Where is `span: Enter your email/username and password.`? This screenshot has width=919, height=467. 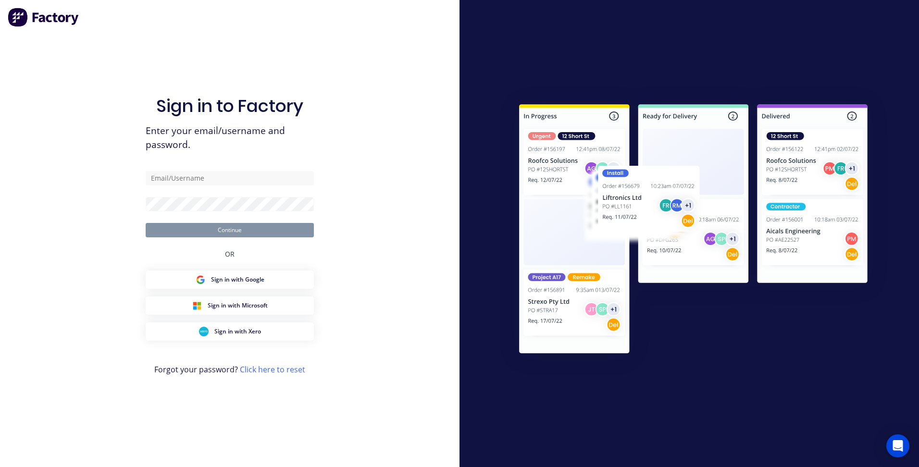
span: Enter your email/username and password. is located at coordinates (230, 138).